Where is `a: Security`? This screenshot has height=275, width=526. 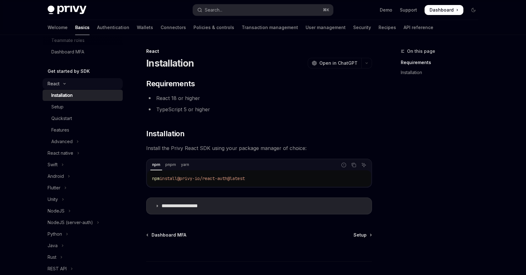
a: Security is located at coordinates (362, 28).